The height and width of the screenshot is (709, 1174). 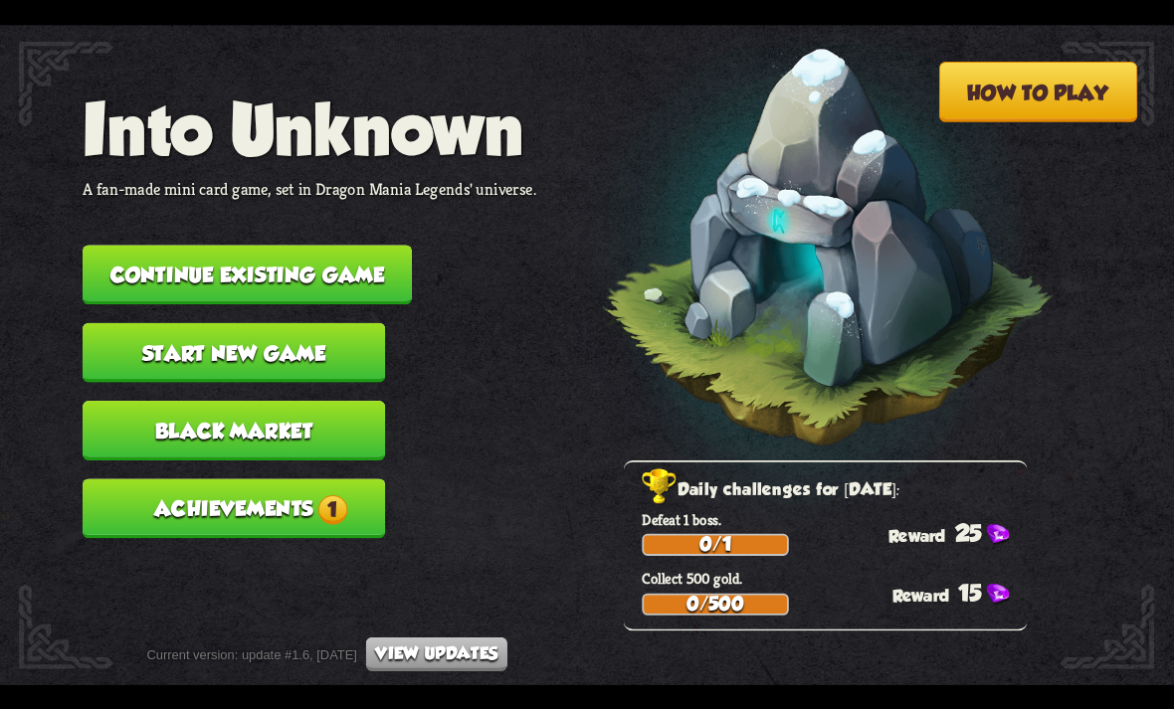 I want to click on span: 1, so click(x=332, y=509).